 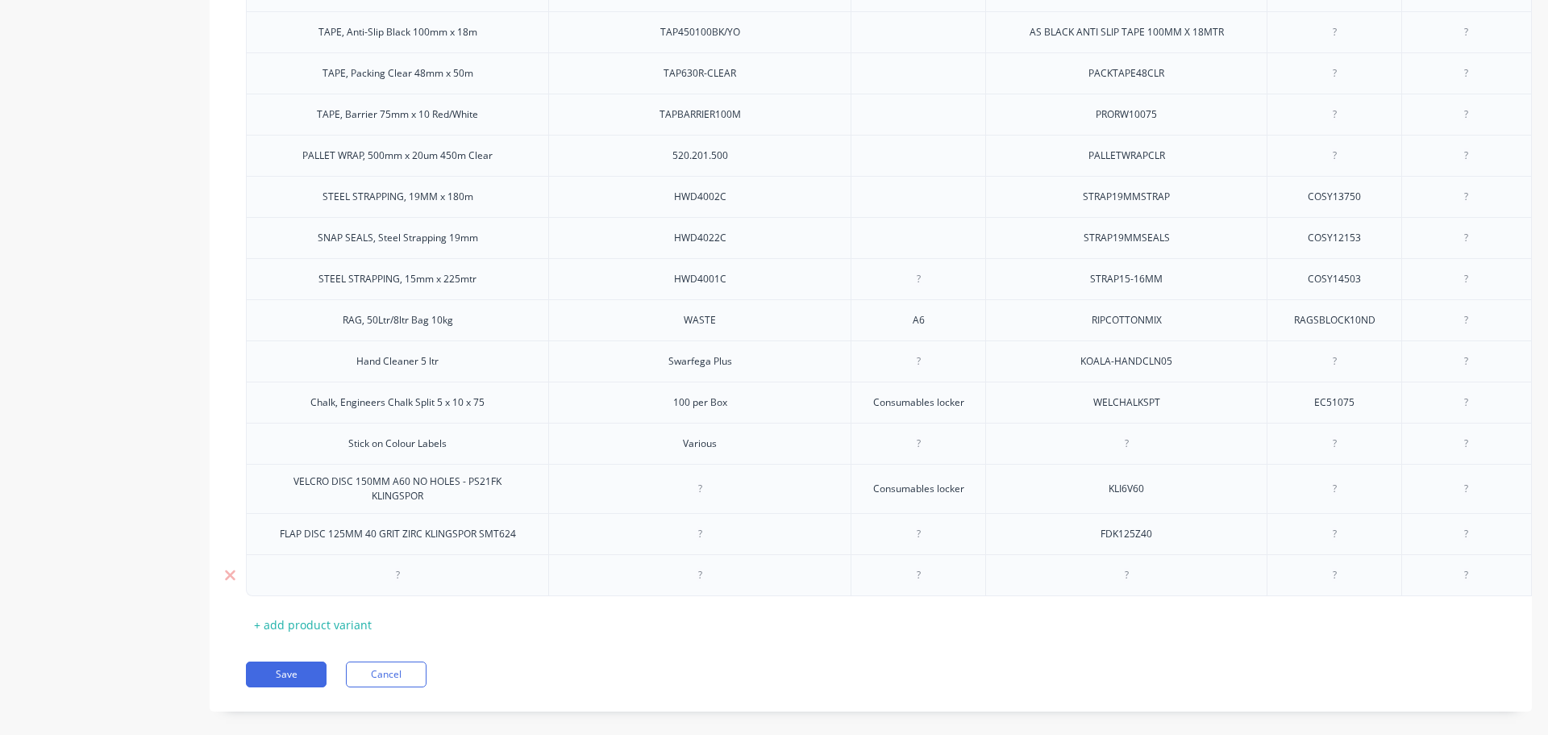 What do you see at coordinates (919, 320) in the screenshot?
I see `div: A6` at bounding box center [919, 320].